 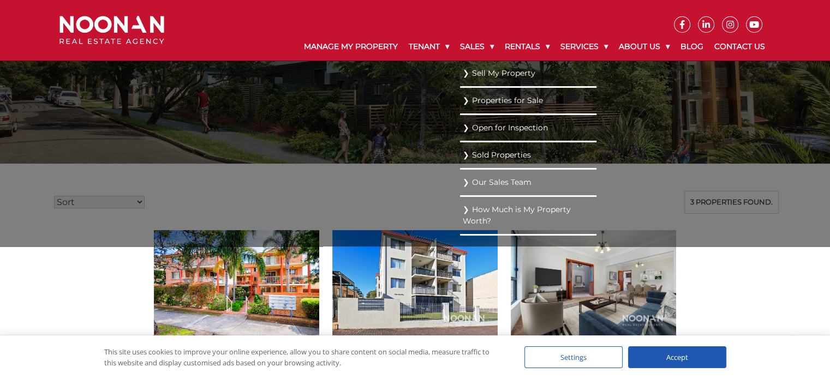 What do you see at coordinates (528, 182) in the screenshot?
I see `a: Our Sales Team` at bounding box center [528, 182].